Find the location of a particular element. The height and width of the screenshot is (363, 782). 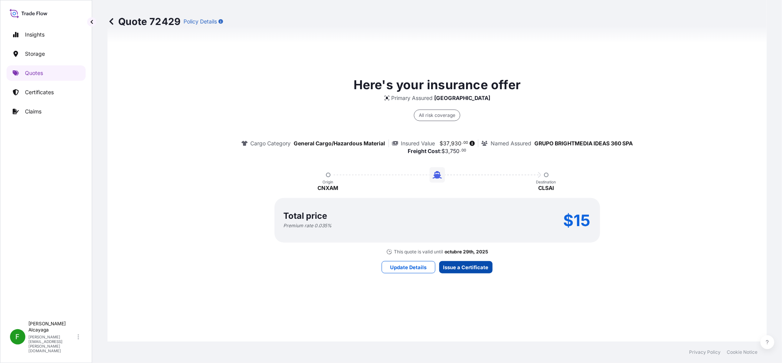

p: Claims is located at coordinates (33, 111).